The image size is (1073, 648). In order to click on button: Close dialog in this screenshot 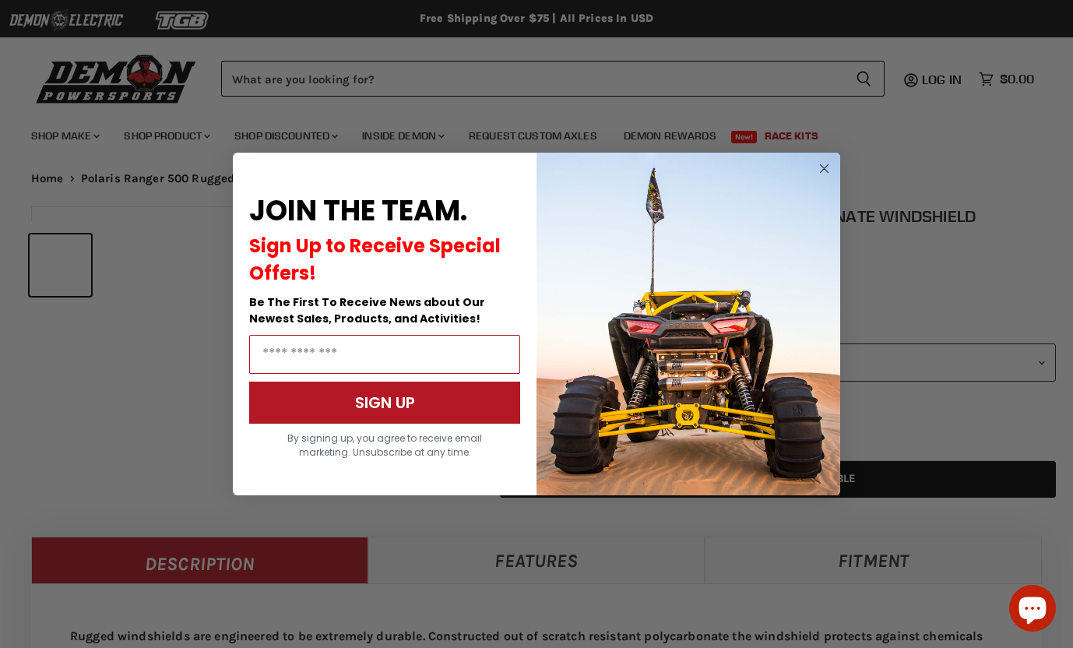, I will do `click(824, 168)`.